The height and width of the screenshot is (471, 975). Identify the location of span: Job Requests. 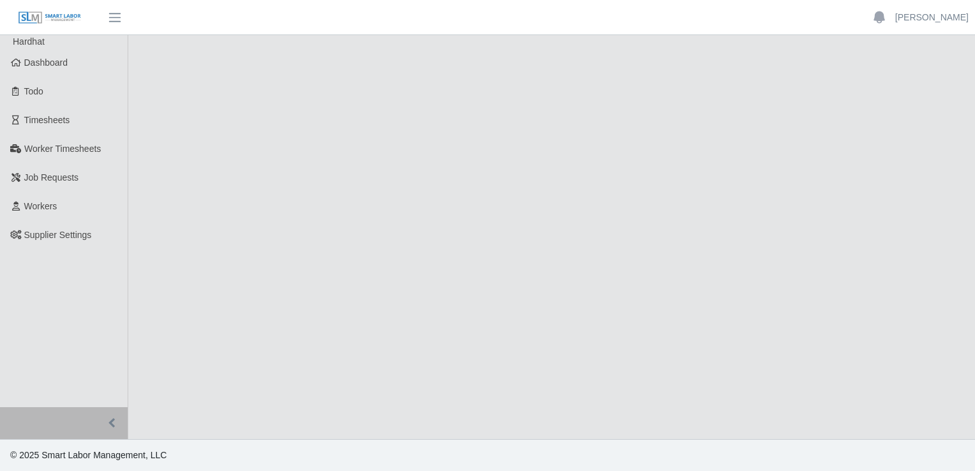
(52, 177).